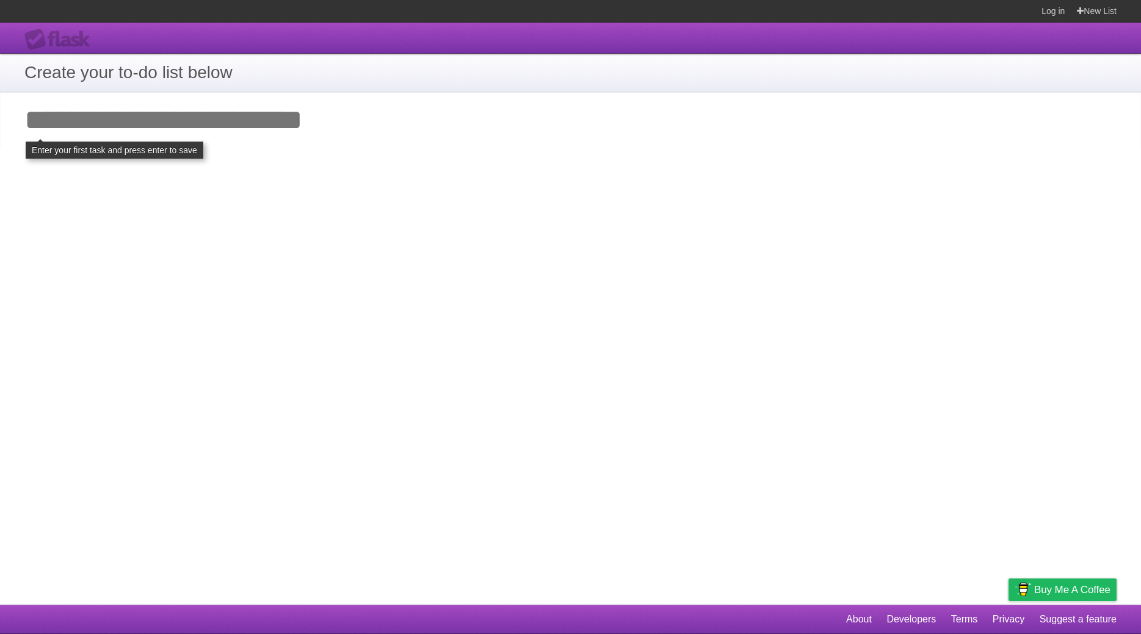  I want to click on span: Buy me a coffee, so click(1072, 590).